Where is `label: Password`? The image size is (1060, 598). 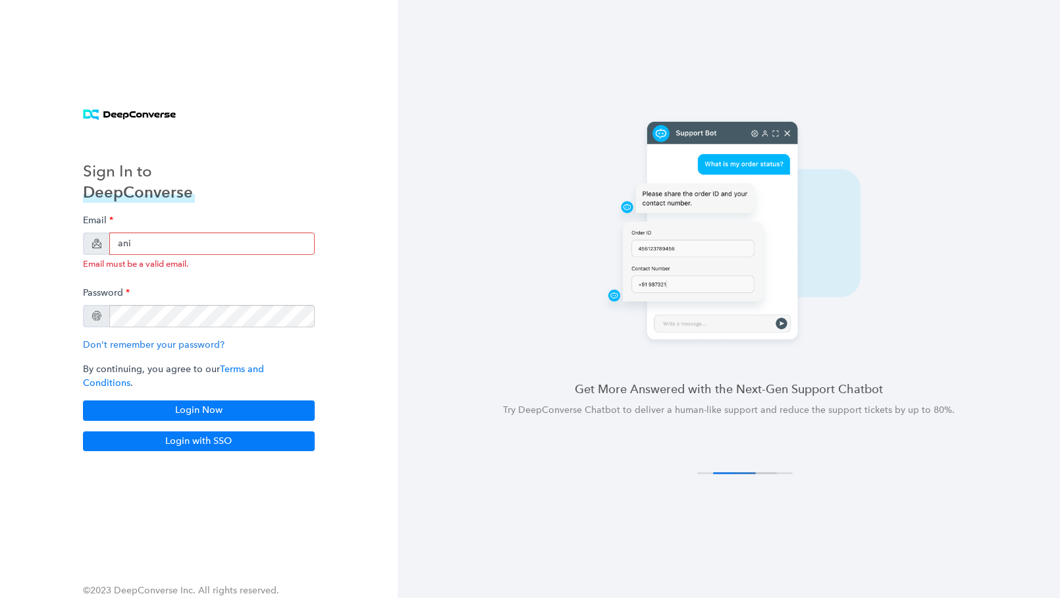 label: Password is located at coordinates (106, 292).